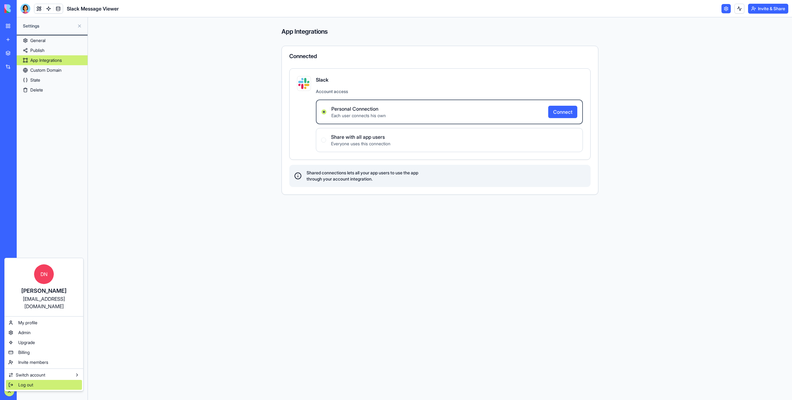 The image size is (792, 400). Describe the element at coordinates (30, 375) in the screenshot. I see `span: Switch account` at that location.